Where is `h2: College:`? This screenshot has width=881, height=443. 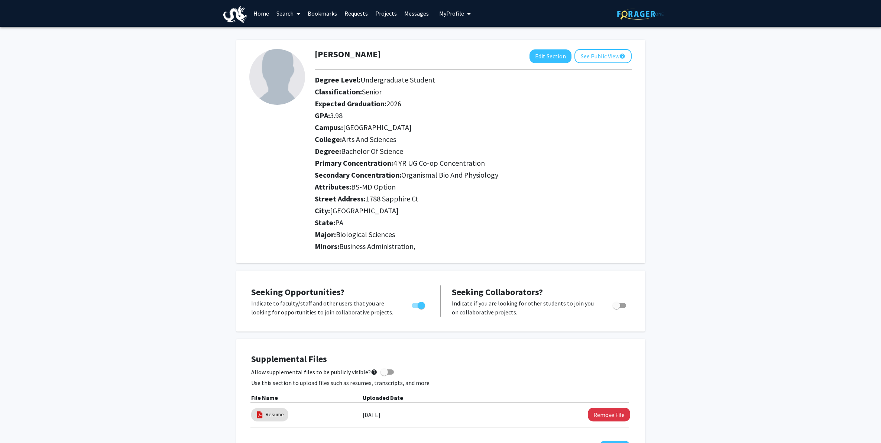
h2: College: is located at coordinates (473, 139).